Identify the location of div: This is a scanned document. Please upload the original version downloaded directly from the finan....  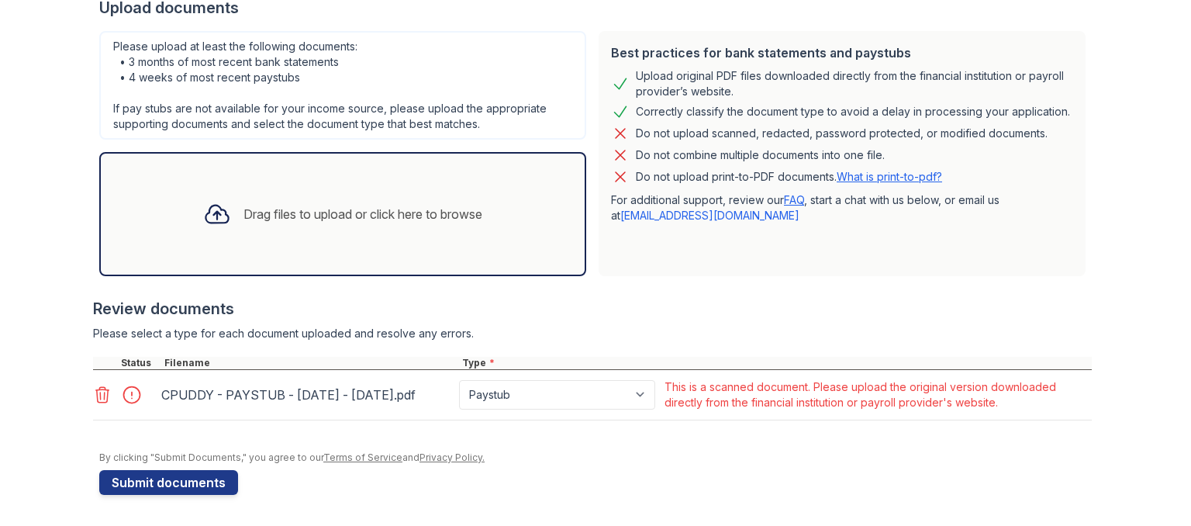
(876, 395).